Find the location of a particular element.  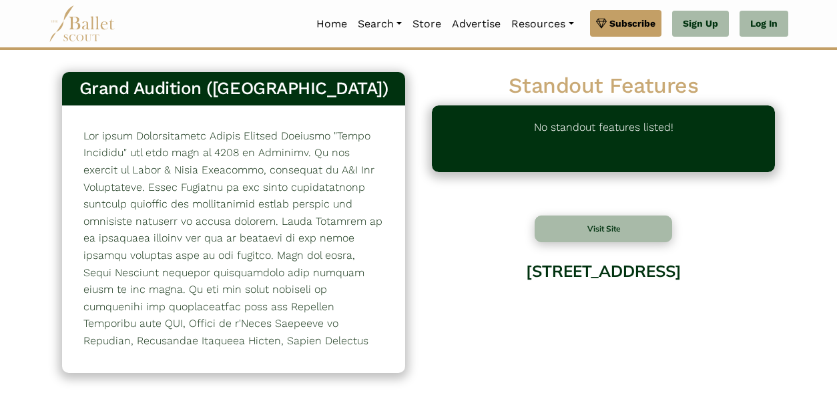

img: gem.svg is located at coordinates (601, 23).